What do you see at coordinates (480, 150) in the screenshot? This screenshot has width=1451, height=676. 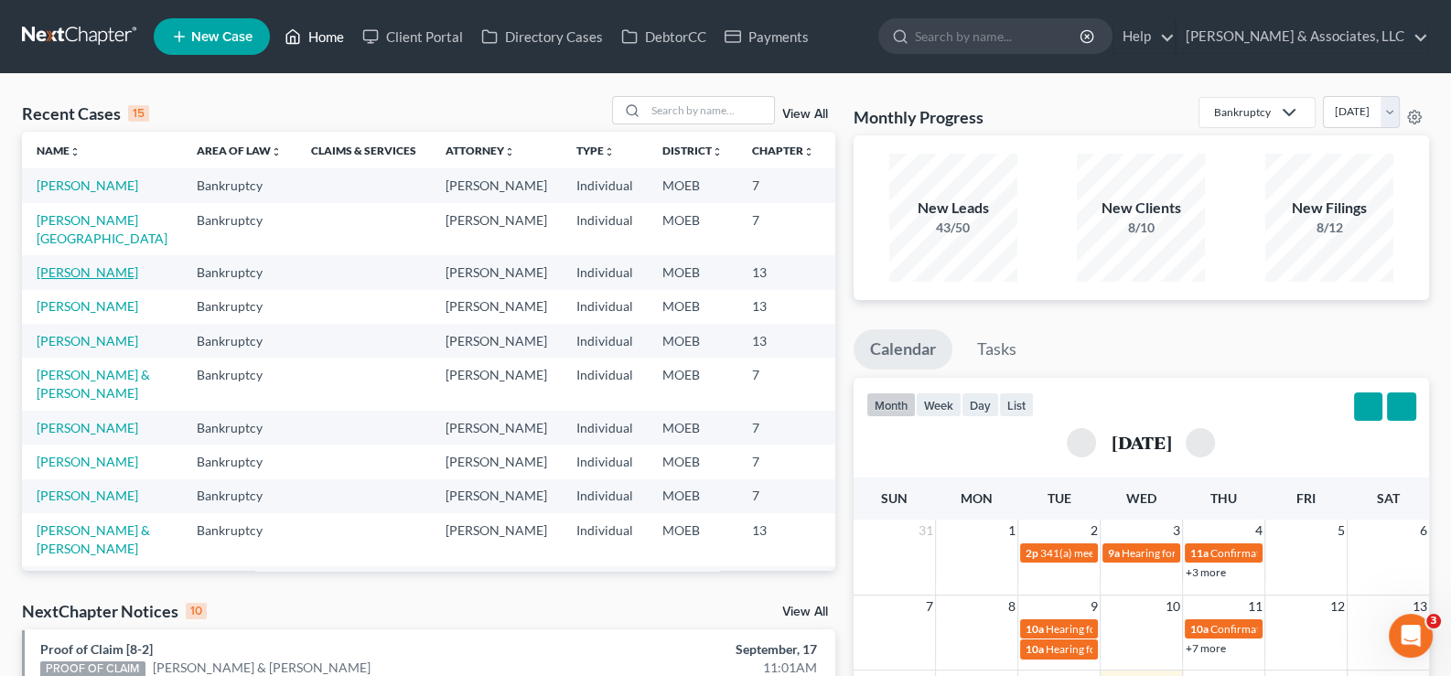 I see `a: Attorneyunfold_more` at bounding box center [480, 150].